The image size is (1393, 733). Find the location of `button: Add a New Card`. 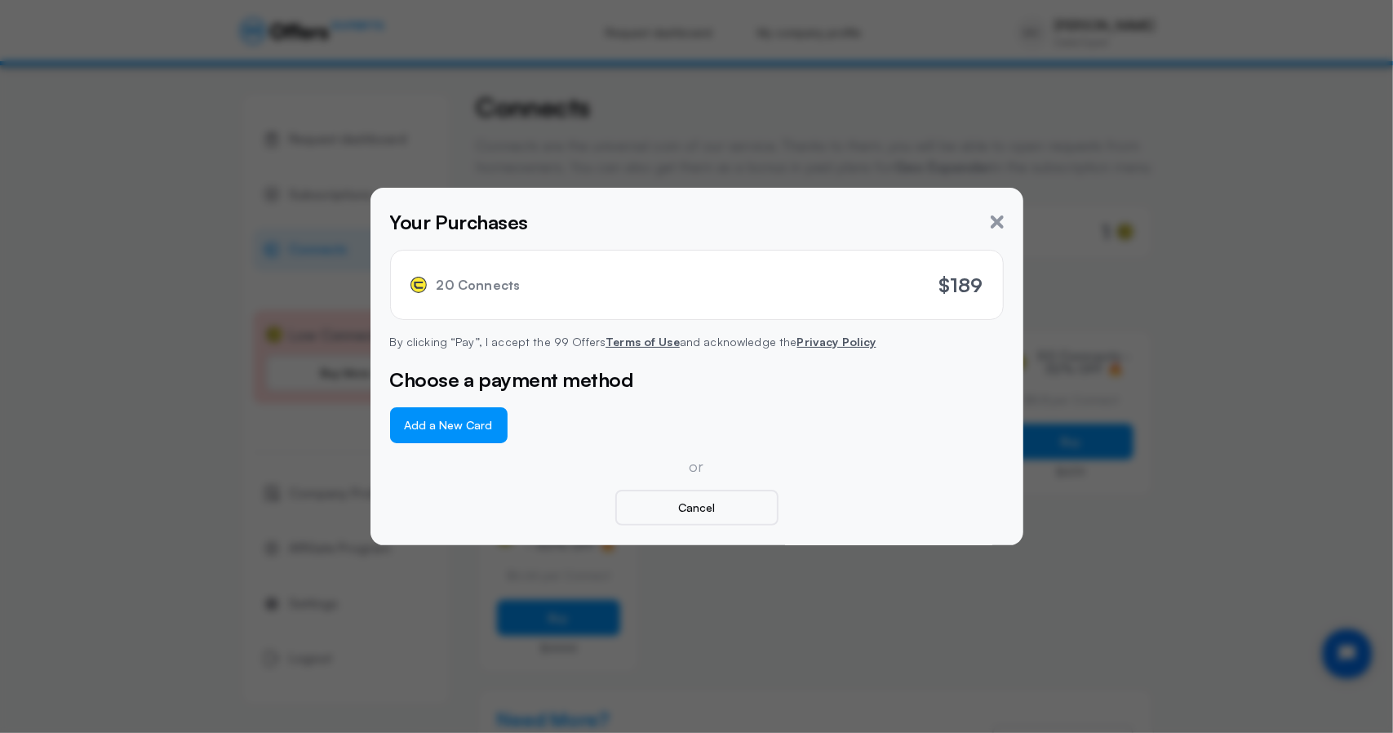

button: Add a New Card is located at coordinates (449, 425).